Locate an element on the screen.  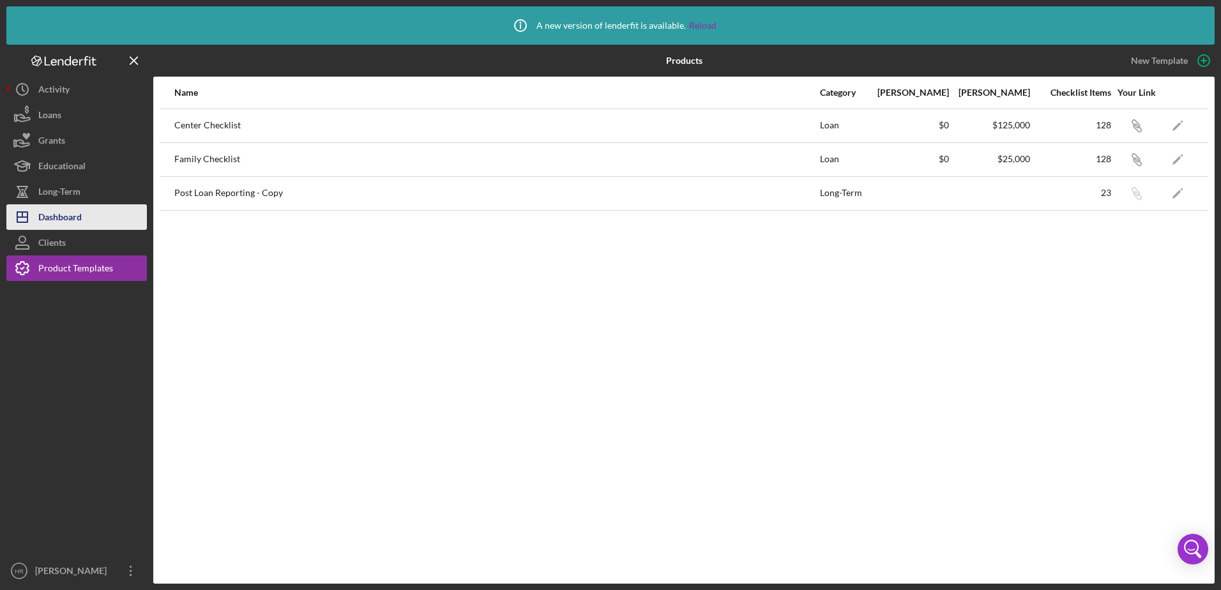
button: Dashboard is located at coordinates (77, 217).